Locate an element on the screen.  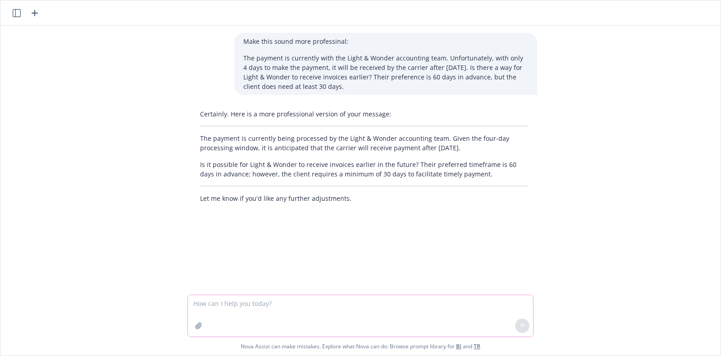
p: Make this sound more professinal: is located at coordinates (386, 41).